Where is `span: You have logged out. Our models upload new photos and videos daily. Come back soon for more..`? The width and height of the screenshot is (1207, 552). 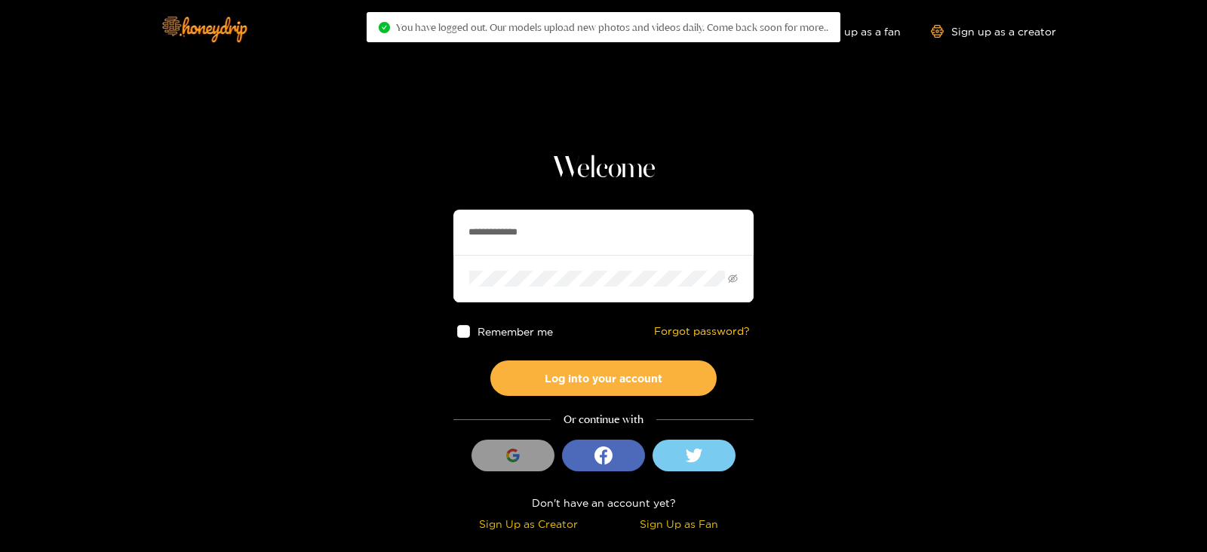 span: You have logged out. Our models upload new photos and videos daily. Come back soon for more.. is located at coordinates (612, 27).